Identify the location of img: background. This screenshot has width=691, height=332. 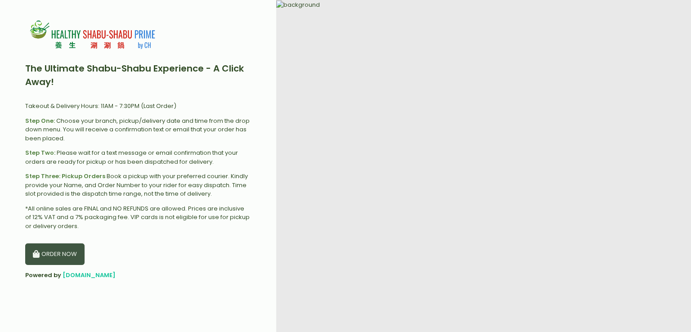
(298, 5).